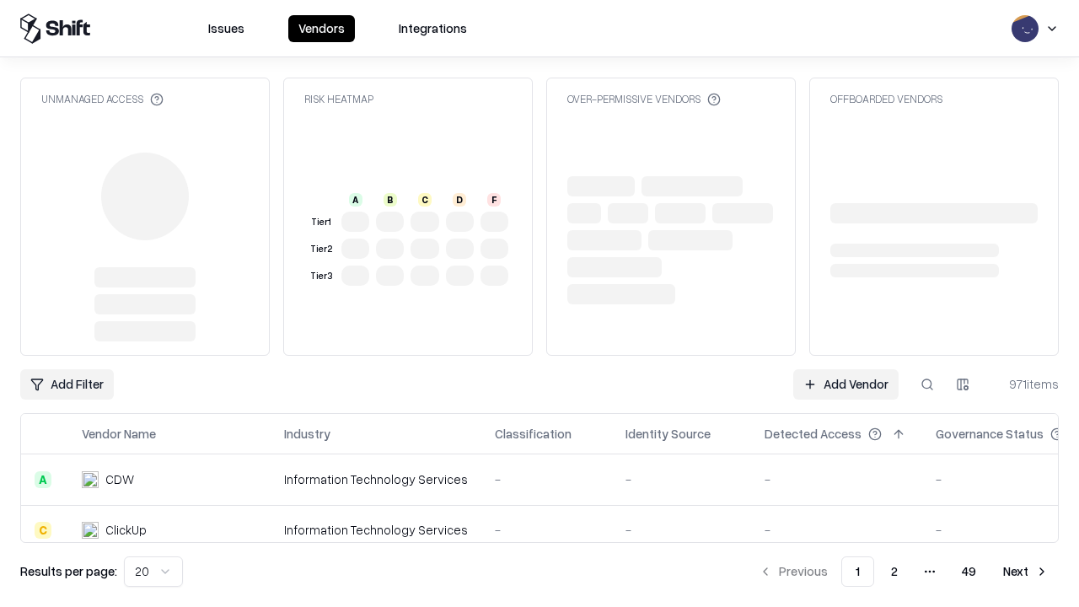  What do you see at coordinates (460, 200) in the screenshot?
I see `div: D` at bounding box center [460, 200].